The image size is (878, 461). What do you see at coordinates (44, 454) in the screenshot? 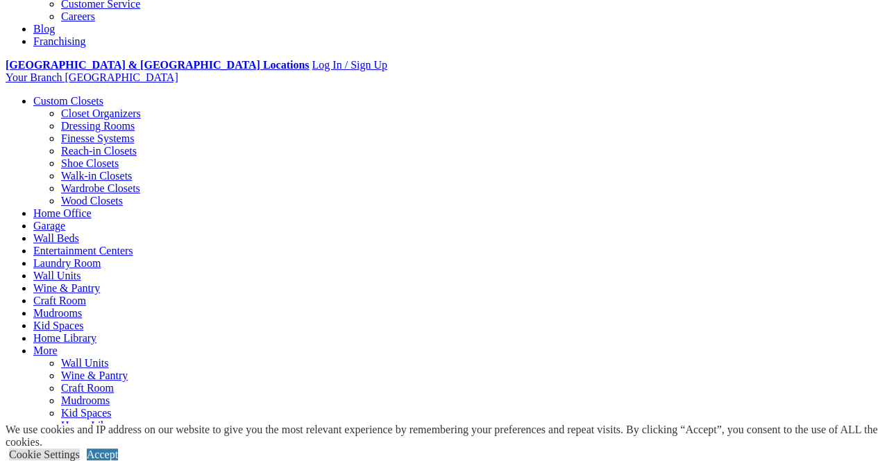
I see `a: Cookie Settings` at bounding box center [44, 454].